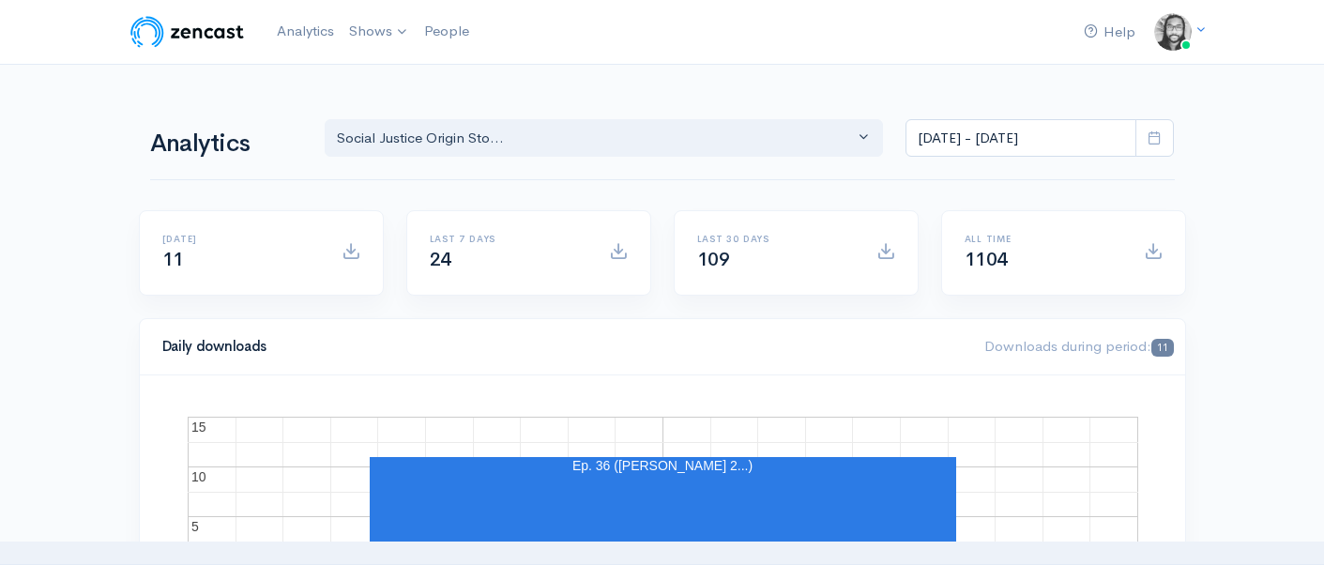 This screenshot has height=565, width=1324. I want to click on div: Social Justice Origin Sto..., so click(596, 138).